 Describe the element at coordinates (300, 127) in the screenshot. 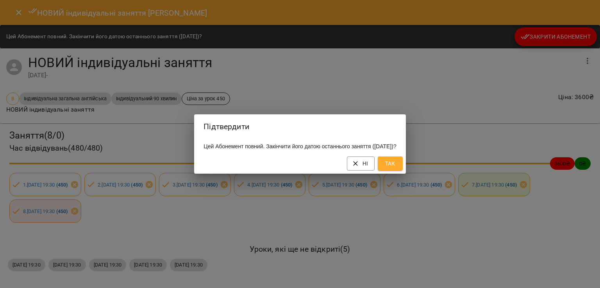

I see `h2: Підтвердити` at that location.